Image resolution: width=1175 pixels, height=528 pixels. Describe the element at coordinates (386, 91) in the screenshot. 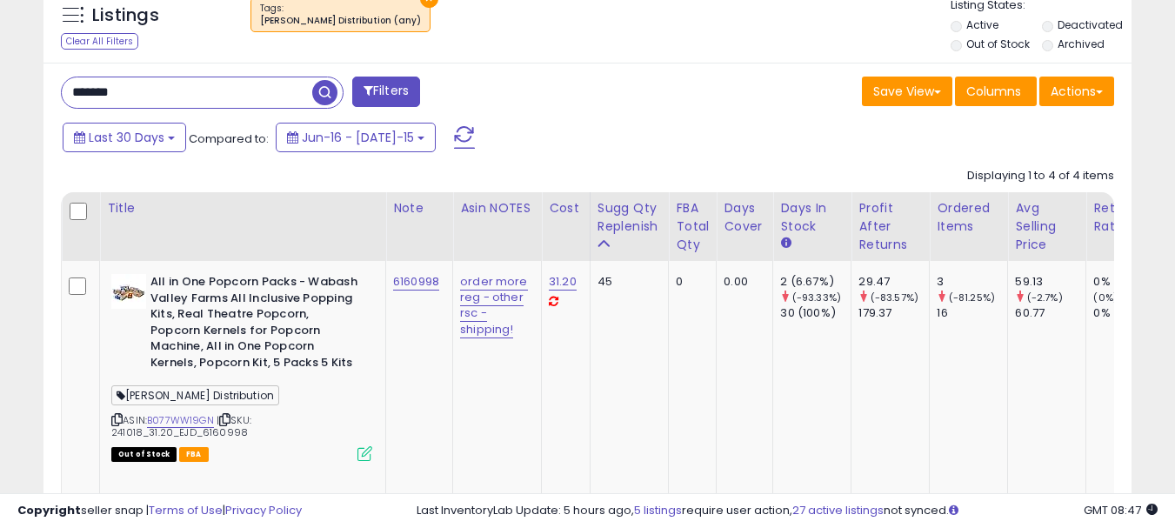

I see `button: Filters` at that location.